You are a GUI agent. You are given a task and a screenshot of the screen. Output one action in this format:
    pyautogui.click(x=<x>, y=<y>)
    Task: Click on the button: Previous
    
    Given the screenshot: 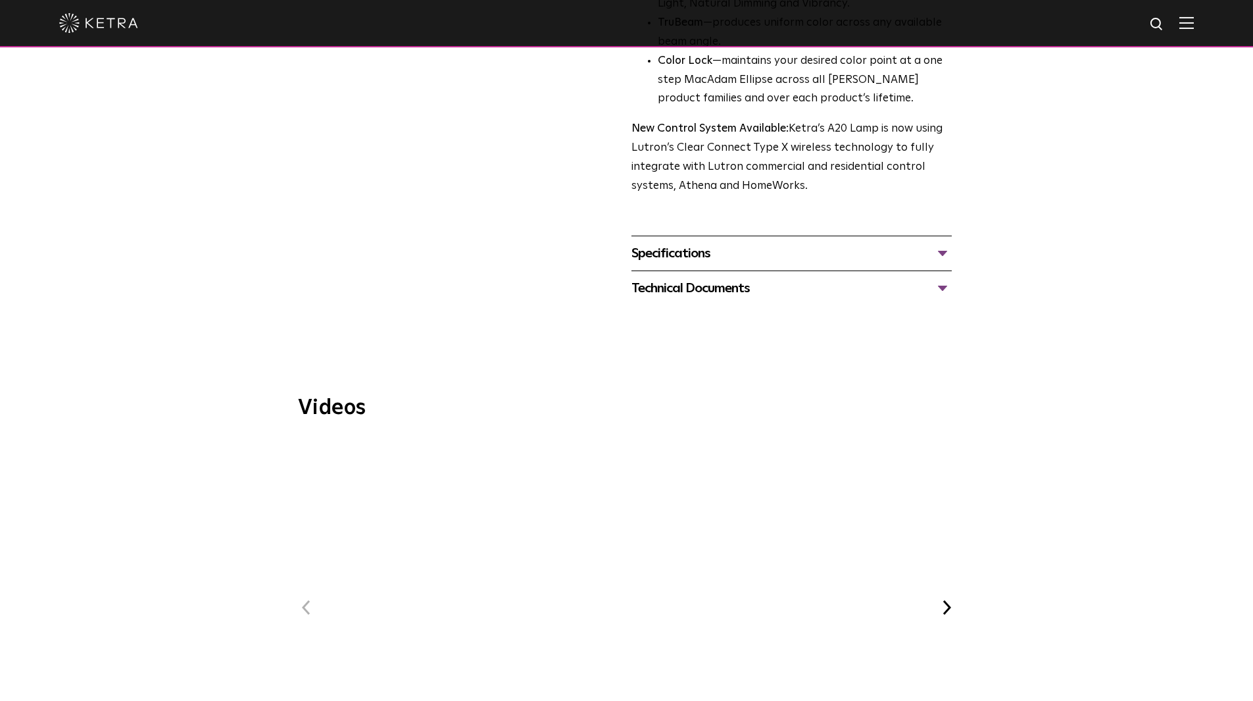 What is the action you would take?
    pyautogui.click(x=307, y=607)
    